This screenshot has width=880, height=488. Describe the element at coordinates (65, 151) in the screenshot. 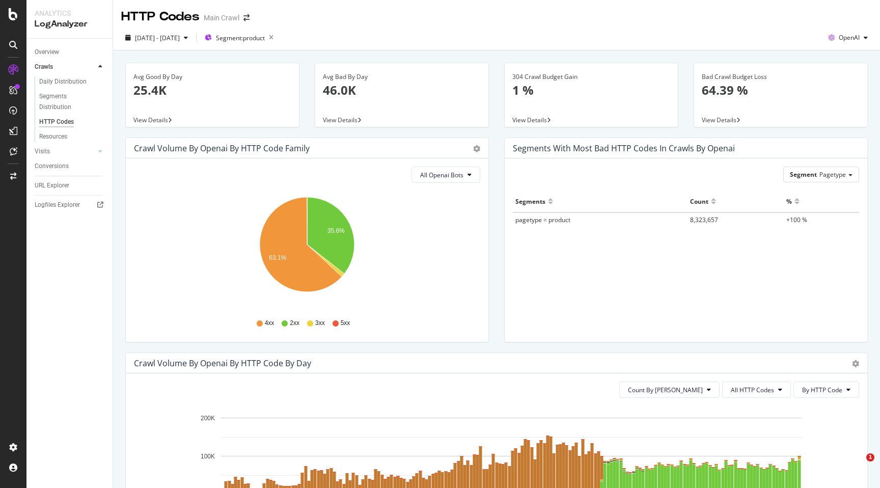

I see `a: Visits` at that location.